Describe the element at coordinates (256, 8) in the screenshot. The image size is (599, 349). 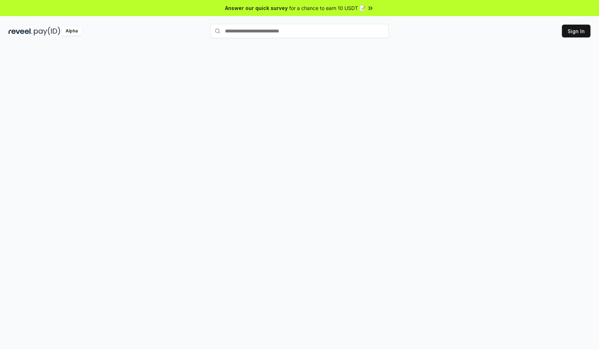
I see `span: Answer our quick survey` at that location.